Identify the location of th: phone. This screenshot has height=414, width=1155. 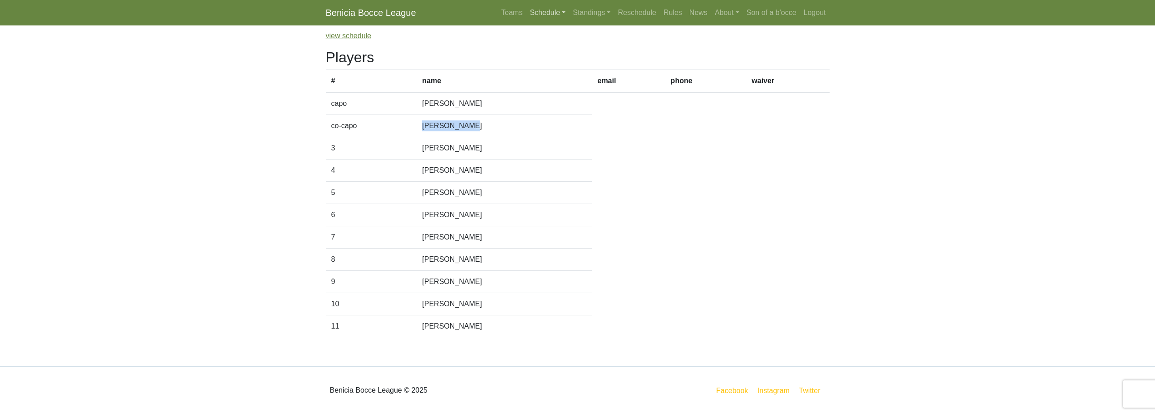
(706, 81).